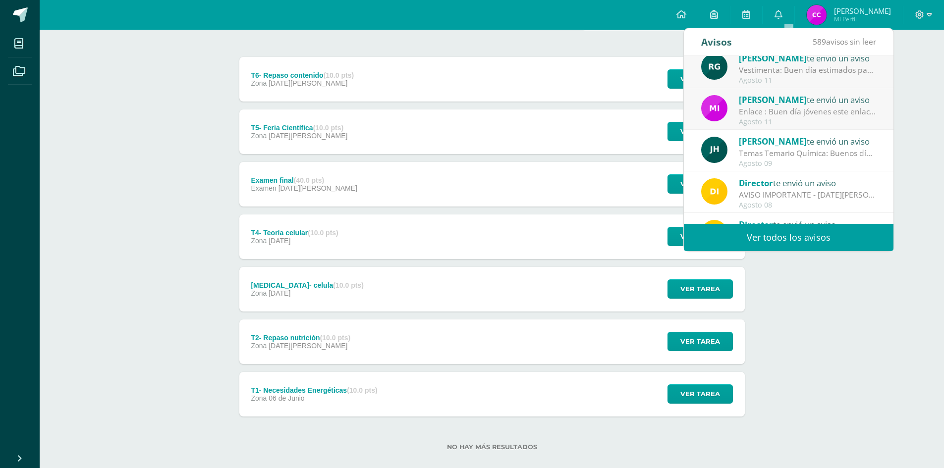 This screenshot has width=944, height=468. Describe the element at coordinates (304, 180) in the screenshot. I see `div: Examen final` at that location.